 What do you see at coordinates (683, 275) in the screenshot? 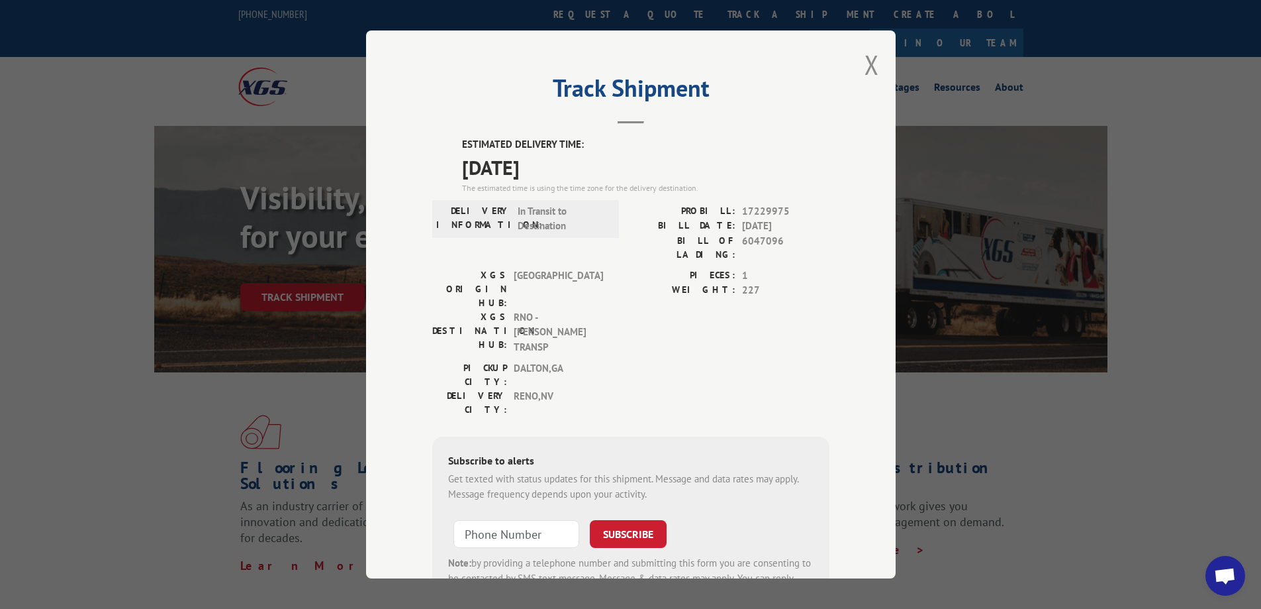
I see `label: PIECES:` at bounding box center [683, 275].